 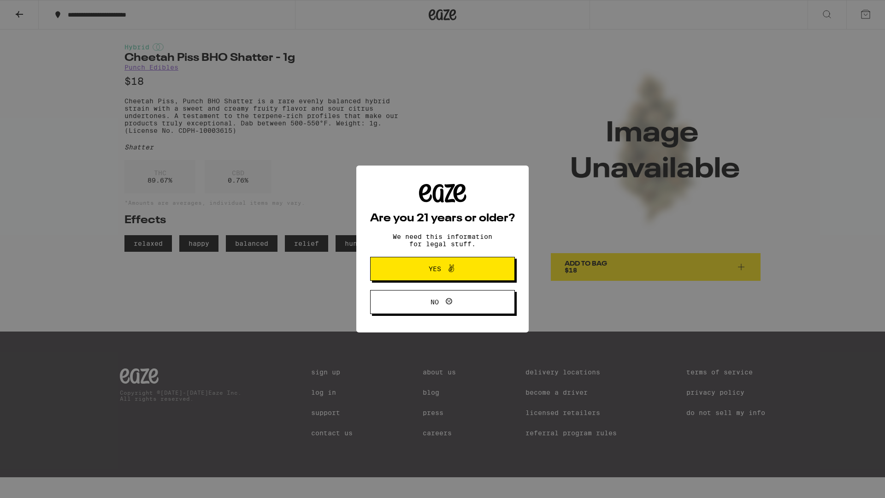 What do you see at coordinates (435, 302) in the screenshot?
I see `span: No` at bounding box center [435, 302].